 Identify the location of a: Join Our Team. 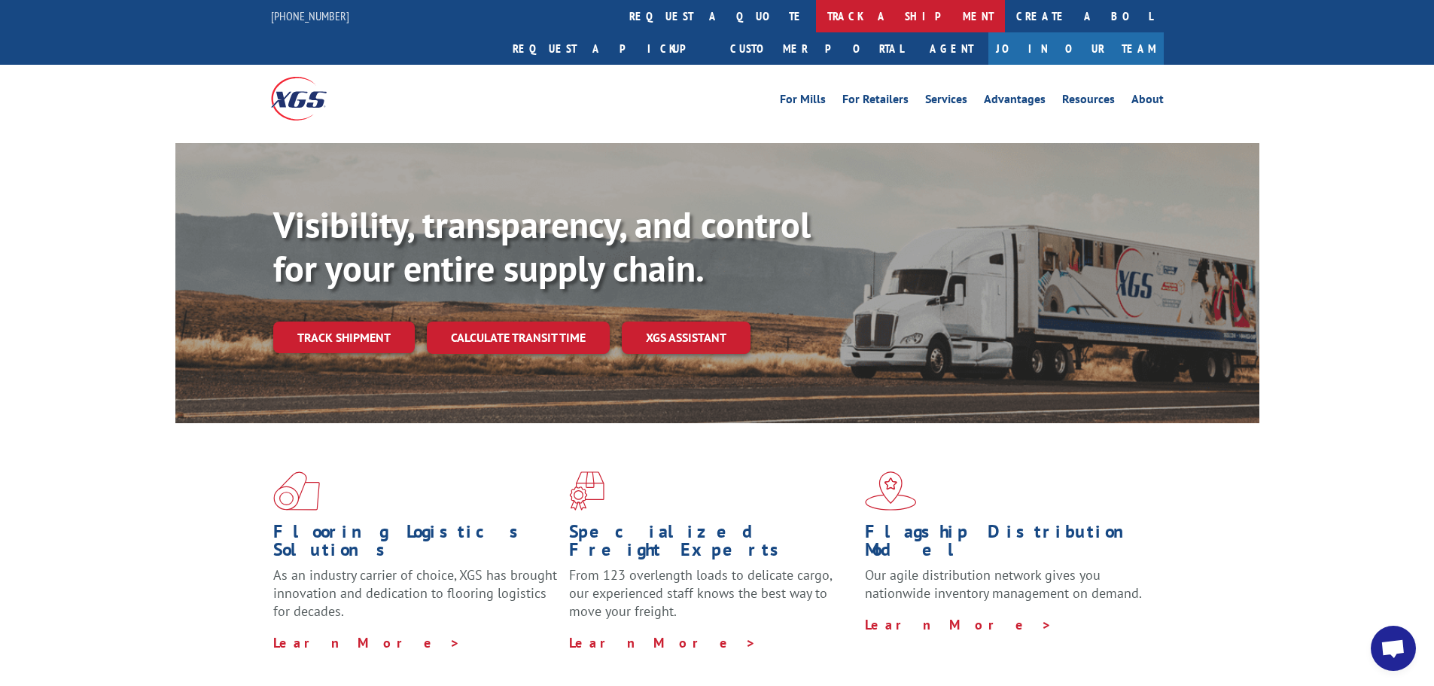
(1075, 48).